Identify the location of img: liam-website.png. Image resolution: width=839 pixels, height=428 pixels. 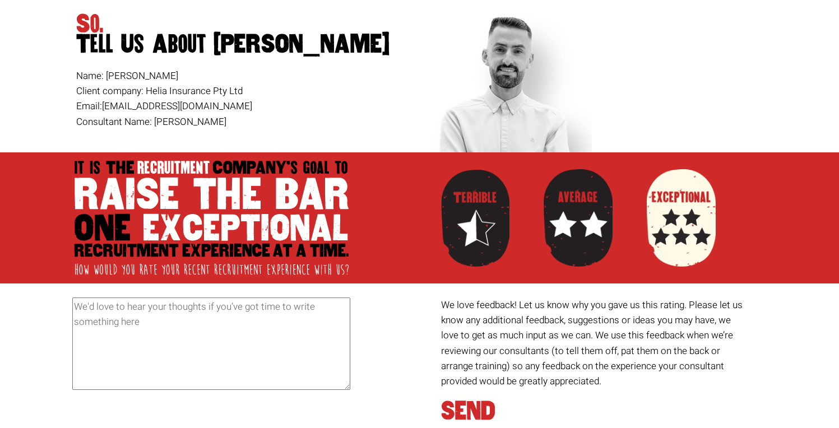
(508, 77).